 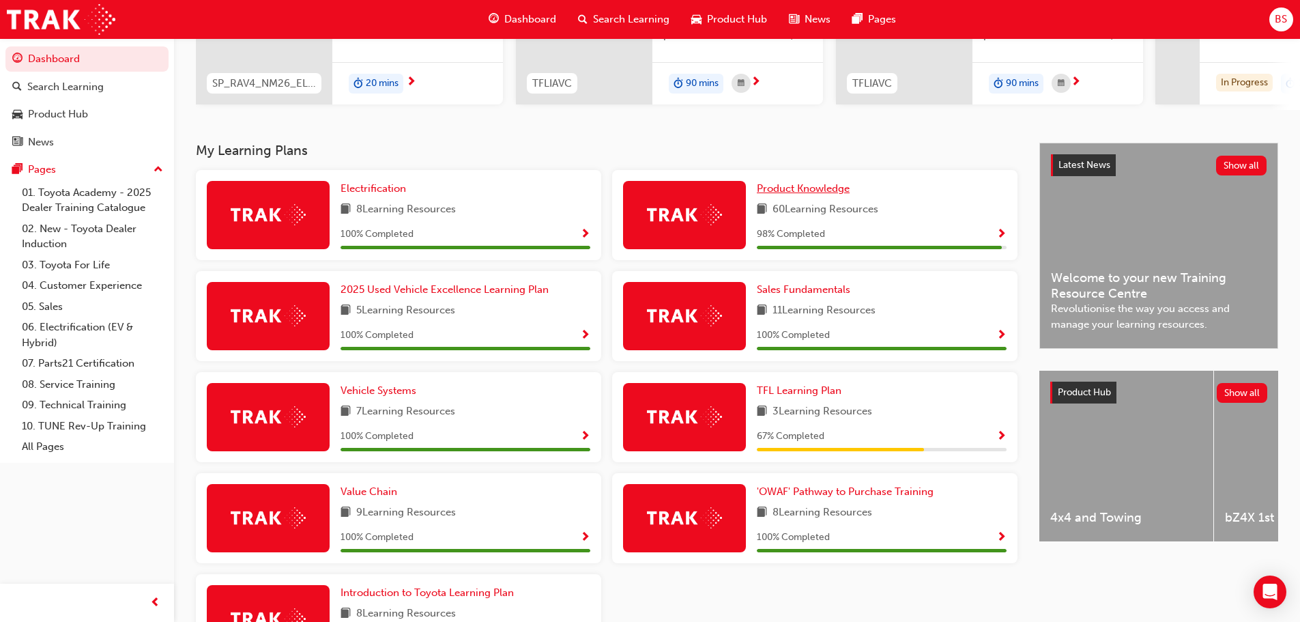 What do you see at coordinates (92, 200) in the screenshot?
I see `a: 01. Toyota Academy - 2025 Dealer Training Catalogue` at bounding box center [92, 200].